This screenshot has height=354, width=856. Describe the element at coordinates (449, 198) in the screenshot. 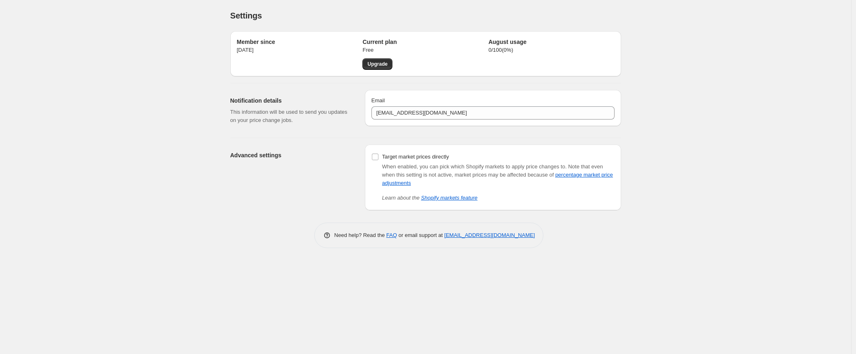

I see `a: Shopify markets feature` at that location.